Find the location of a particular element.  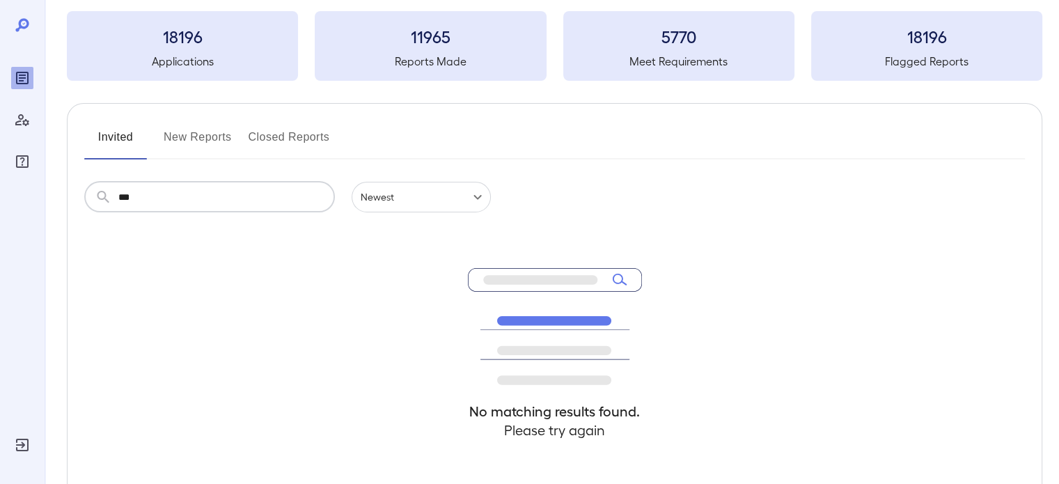

h3: 5770 is located at coordinates (679, 36).